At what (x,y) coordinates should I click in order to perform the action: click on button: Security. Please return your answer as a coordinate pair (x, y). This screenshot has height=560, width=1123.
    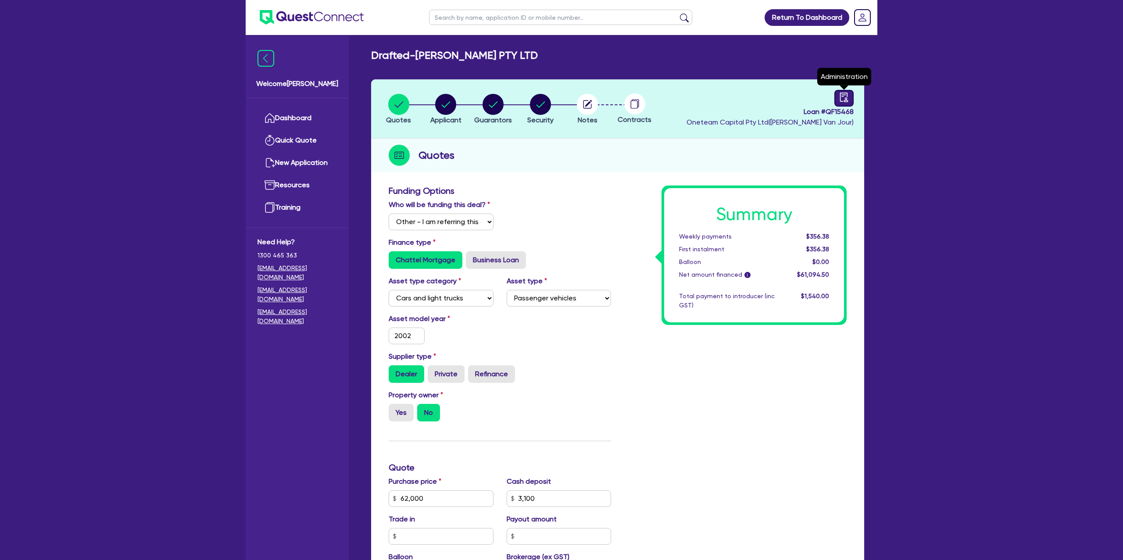
    Looking at the image, I should click on (541, 110).